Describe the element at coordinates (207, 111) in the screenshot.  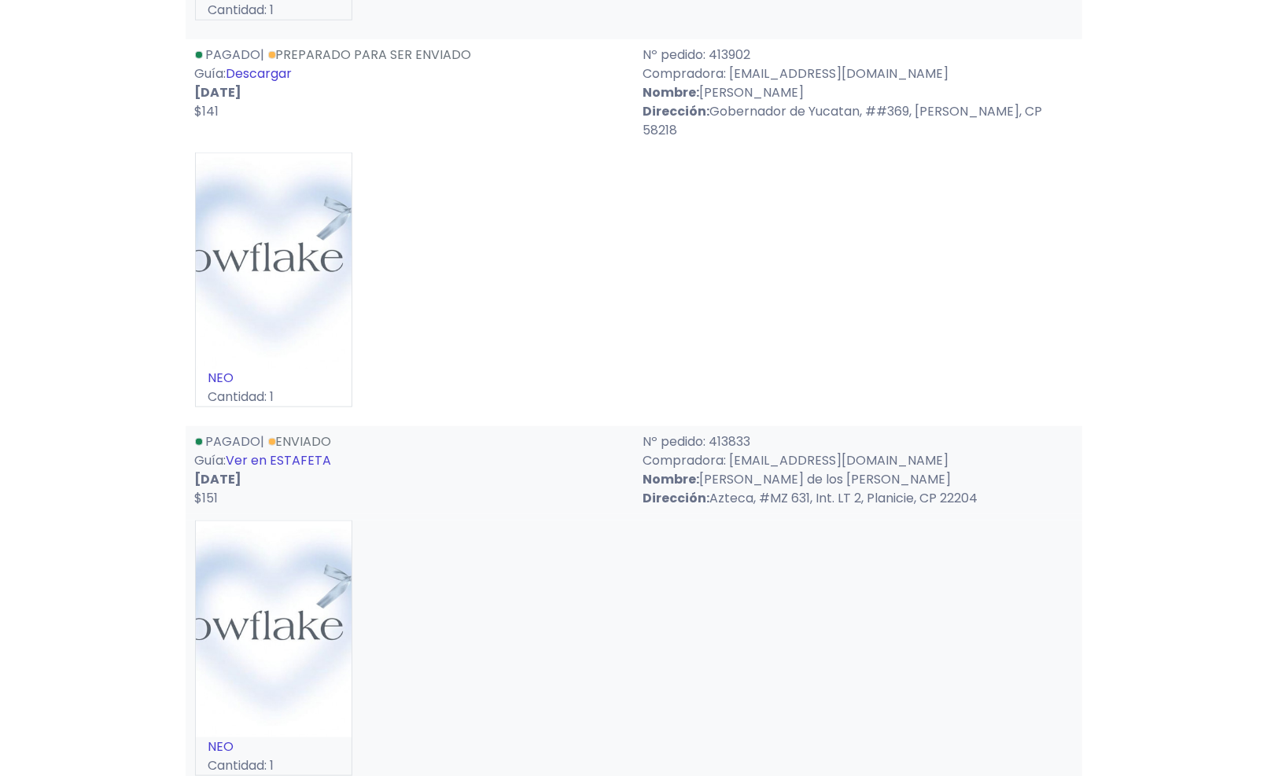
I see `span: $141` at that location.